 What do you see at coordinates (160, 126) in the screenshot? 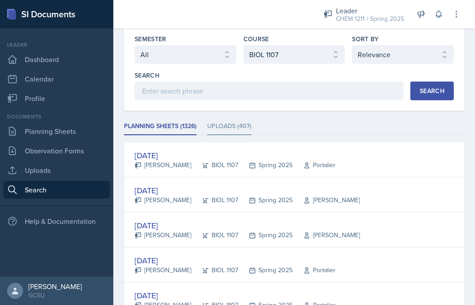
I see `li: Planning Sheets (1326)` at bounding box center [160, 126].